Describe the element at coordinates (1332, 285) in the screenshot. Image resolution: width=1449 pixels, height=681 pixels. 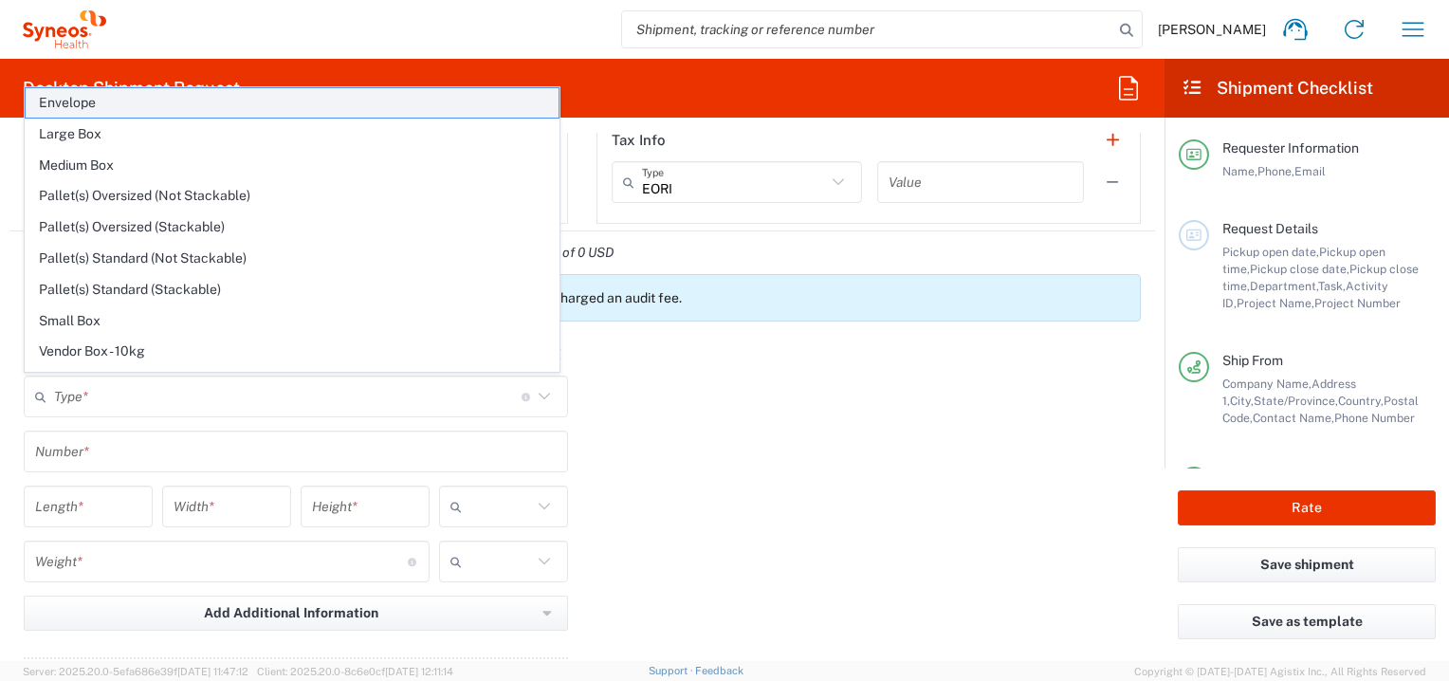
I see `span: Task,` at that location.